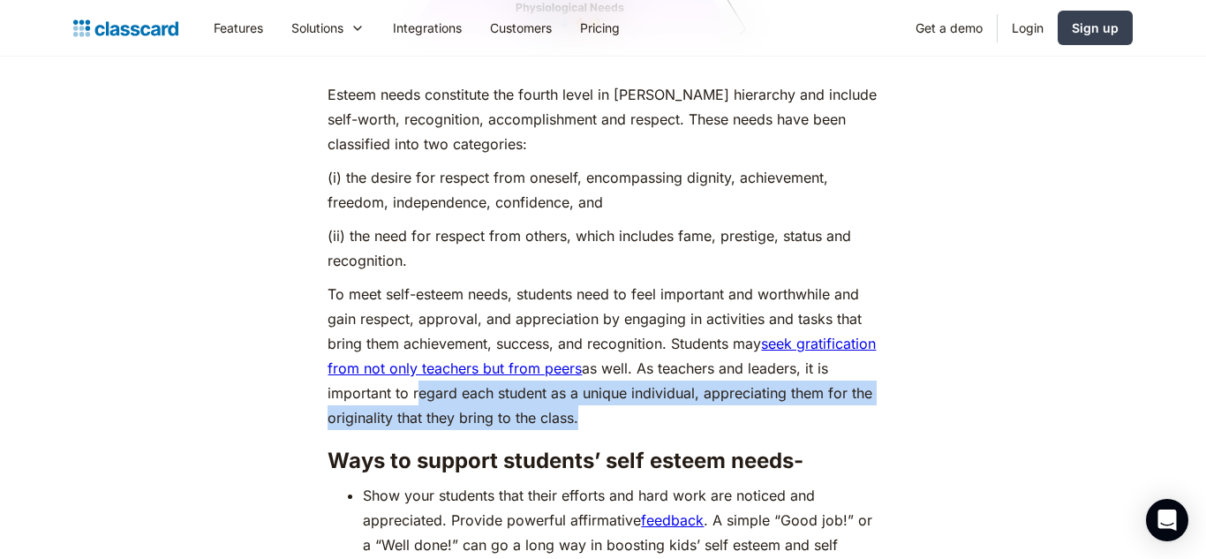 This screenshot has height=559, width=1206. I want to click on div: Open Intercom Messenger, so click(1167, 520).